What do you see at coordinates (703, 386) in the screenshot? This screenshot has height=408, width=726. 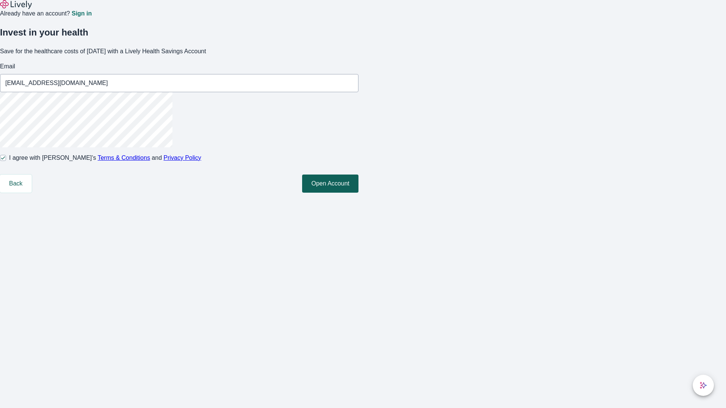 I see `button: chat` at bounding box center [703, 386].